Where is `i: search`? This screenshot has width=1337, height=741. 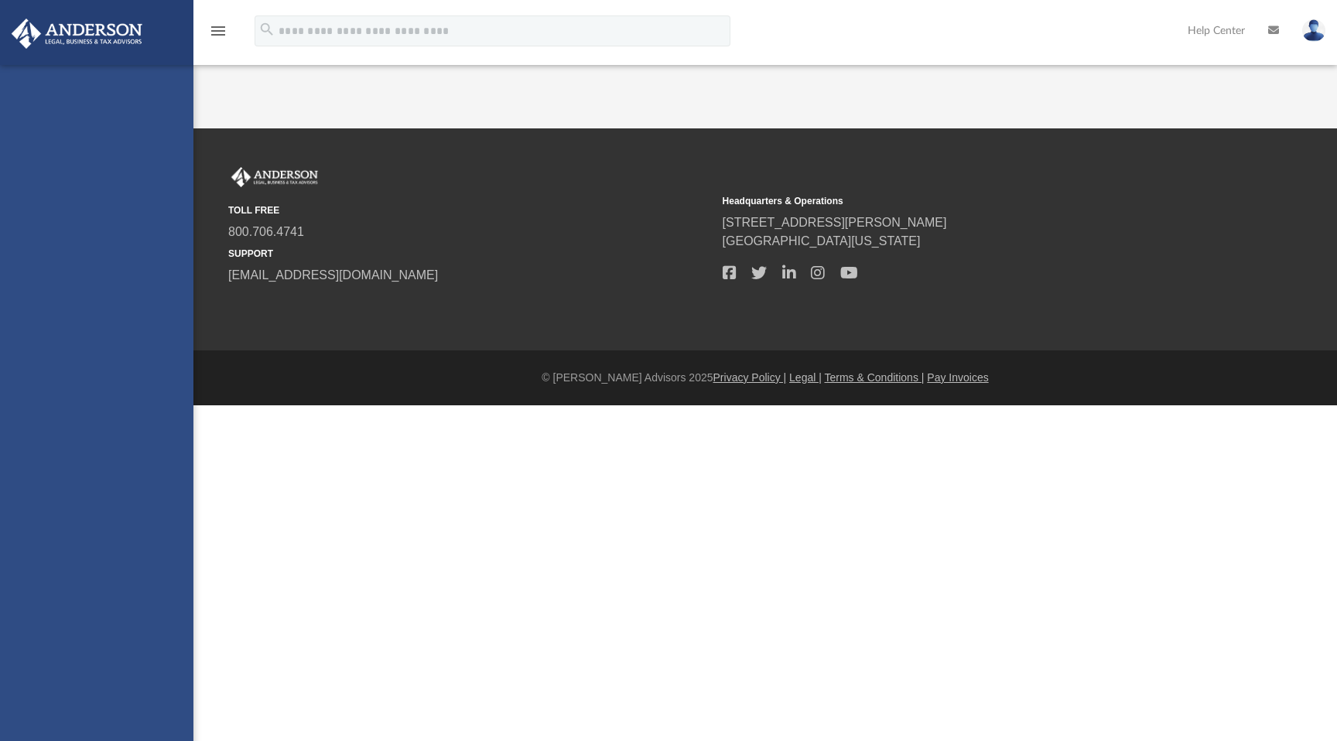
i: search is located at coordinates (267, 29).